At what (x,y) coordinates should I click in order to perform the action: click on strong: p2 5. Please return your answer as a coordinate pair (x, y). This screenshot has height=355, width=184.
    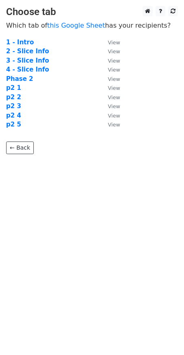
    Looking at the image, I should click on (13, 125).